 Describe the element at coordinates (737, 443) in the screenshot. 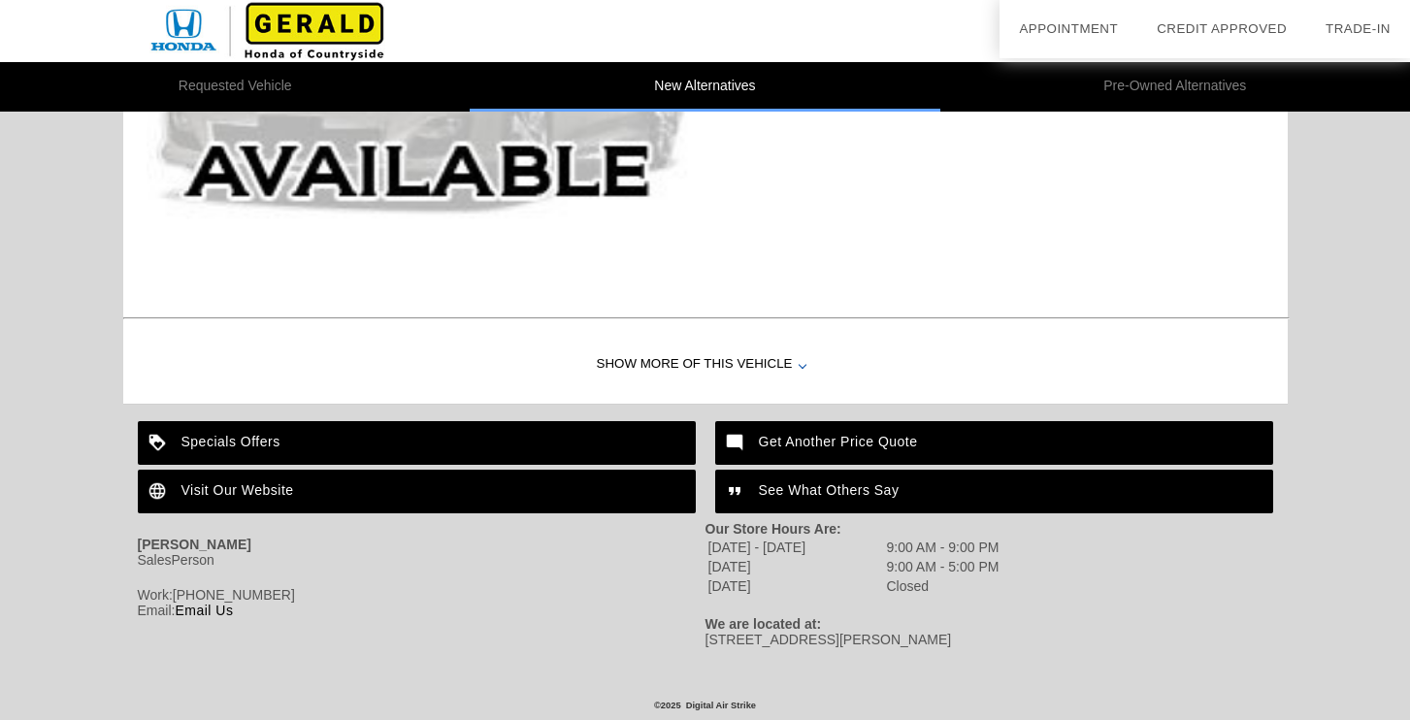

I see `img: ic_mode_comment_white_24dp_2x.png` at that location.